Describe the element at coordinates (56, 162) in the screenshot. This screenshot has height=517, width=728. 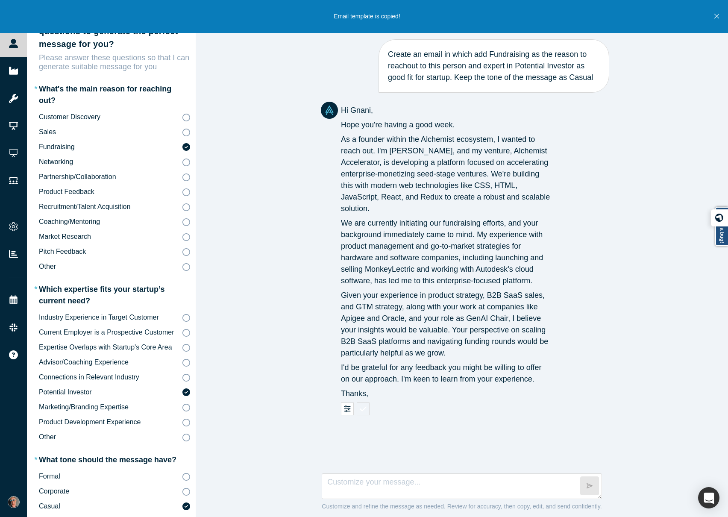
I see `span: Networking` at that location.